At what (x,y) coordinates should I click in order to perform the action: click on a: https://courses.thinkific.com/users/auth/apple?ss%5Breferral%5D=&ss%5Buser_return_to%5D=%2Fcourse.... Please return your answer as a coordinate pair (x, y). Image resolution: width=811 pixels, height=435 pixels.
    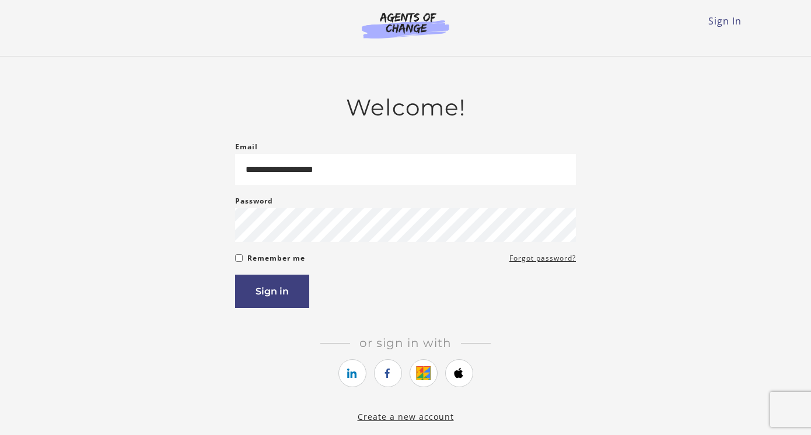
    Looking at the image, I should click on (459, 373).